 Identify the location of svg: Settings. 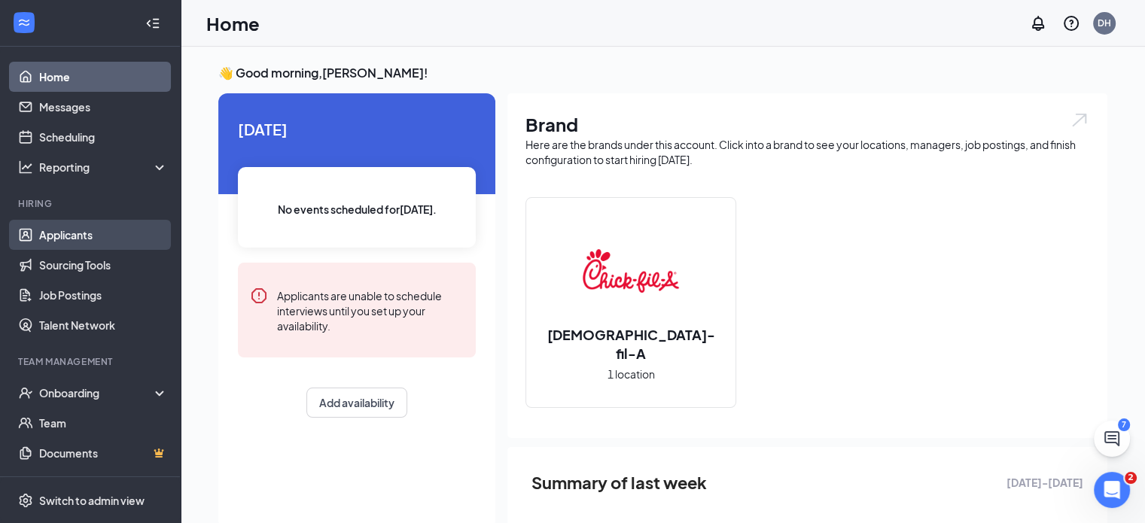
(26, 501).